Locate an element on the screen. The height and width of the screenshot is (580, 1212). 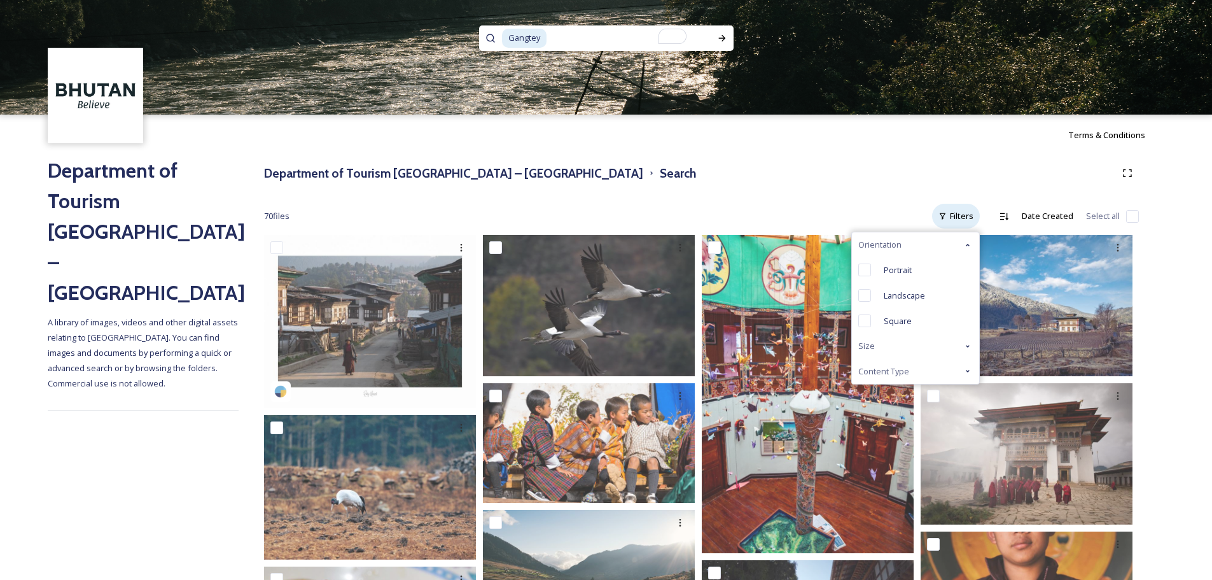
span: Square is located at coordinates (898, 321).